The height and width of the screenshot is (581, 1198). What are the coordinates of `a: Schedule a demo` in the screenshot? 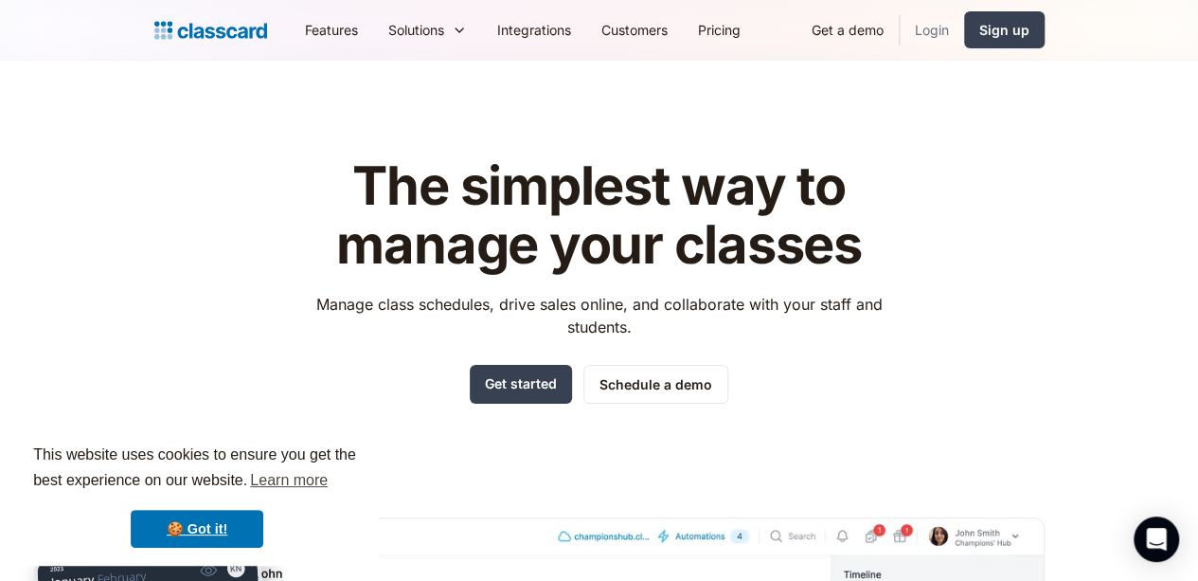 It's located at (656, 384).